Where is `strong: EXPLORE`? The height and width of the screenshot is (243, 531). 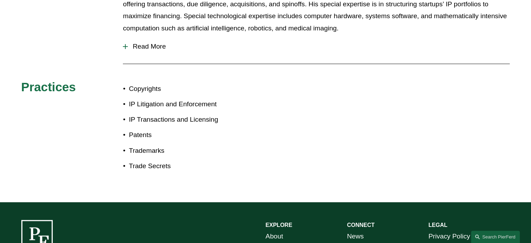
strong: EXPLORE is located at coordinates (279, 225).